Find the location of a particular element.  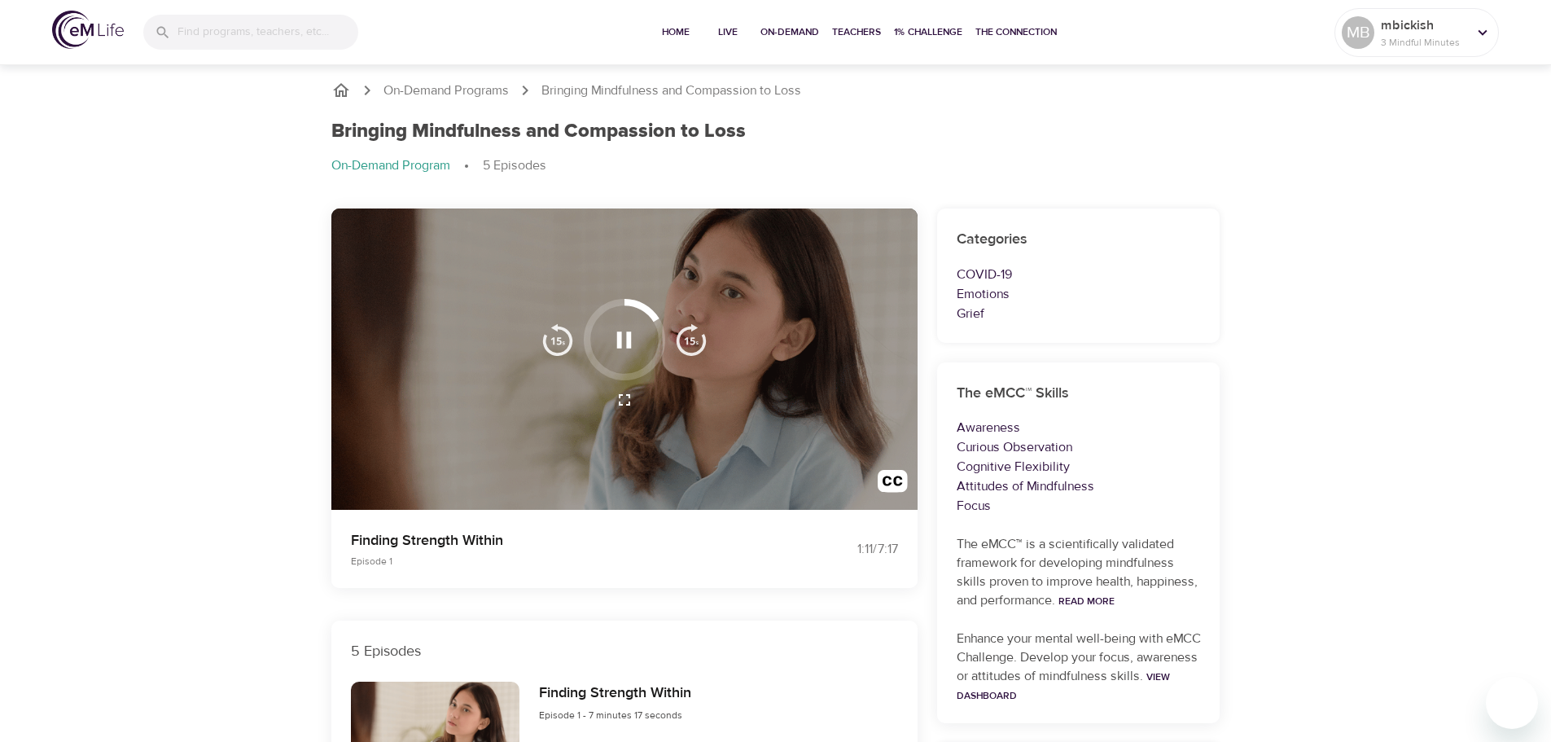

span: Episode 1 - 7 minutes 17 seconds is located at coordinates (611, 715).